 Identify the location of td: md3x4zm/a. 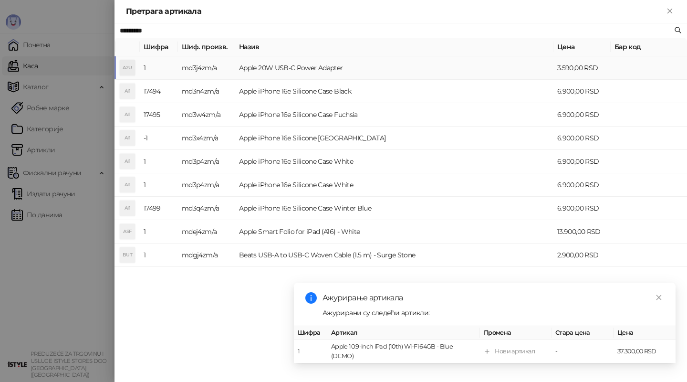
(207, 138).